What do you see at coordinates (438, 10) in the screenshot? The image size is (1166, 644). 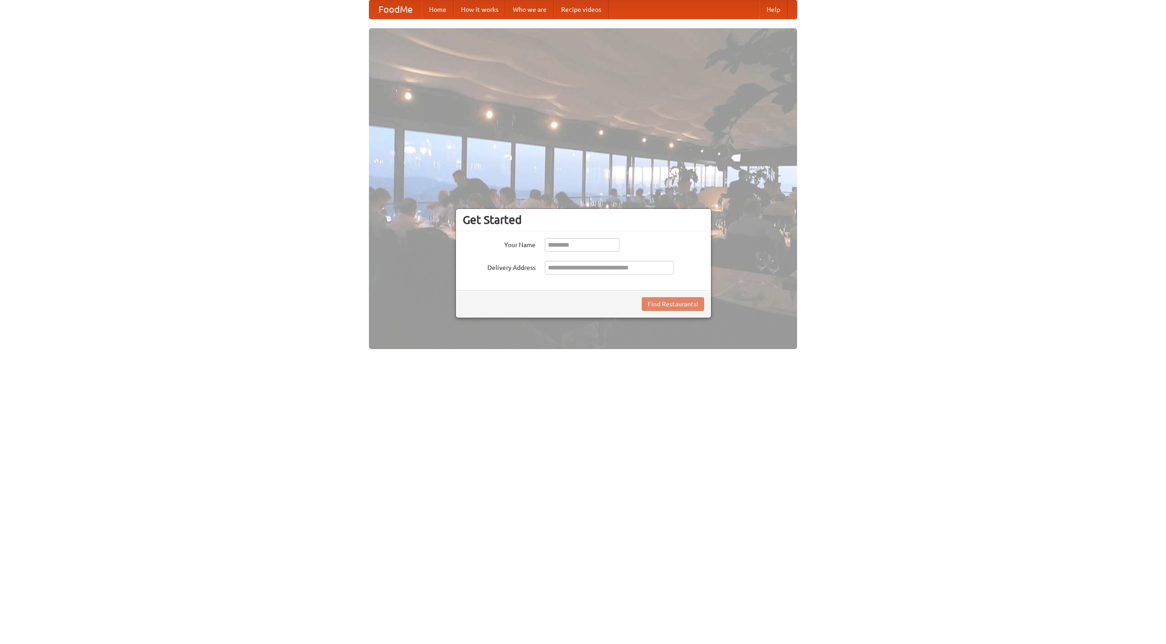 I see `a: Home` at bounding box center [438, 10].